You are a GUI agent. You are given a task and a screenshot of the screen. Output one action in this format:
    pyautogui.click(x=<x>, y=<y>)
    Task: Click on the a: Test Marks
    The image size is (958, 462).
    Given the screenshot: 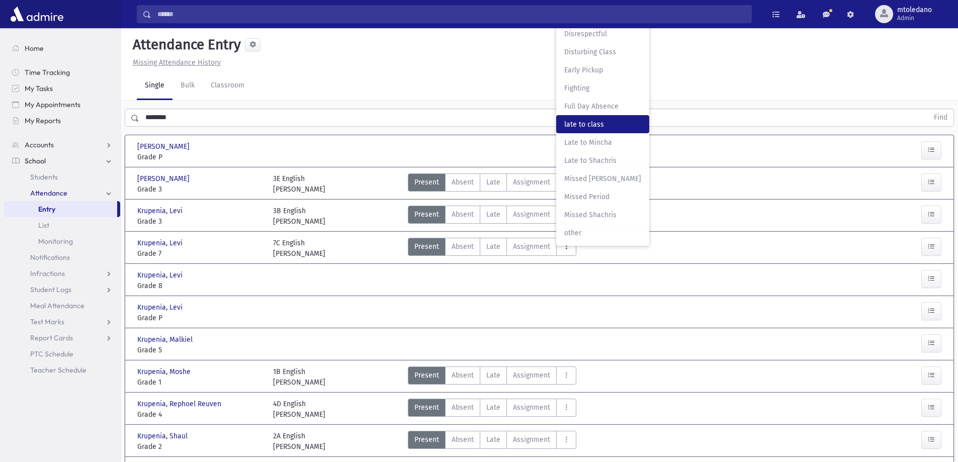 What is the action you would take?
    pyautogui.click(x=62, y=322)
    